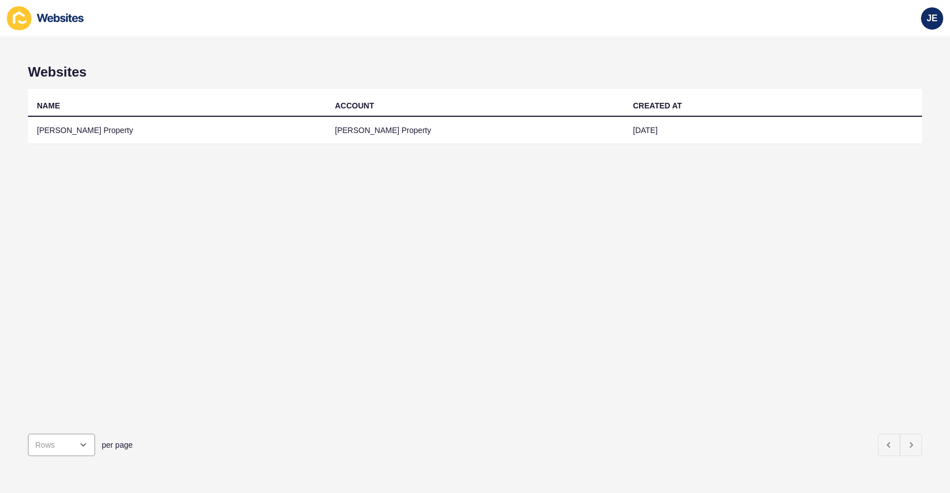 Image resolution: width=950 pixels, height=493 pixels. What do you see at coordinates (117, 445) in the screenshot?
I see `span: per page` at bounding box center [117, 445].